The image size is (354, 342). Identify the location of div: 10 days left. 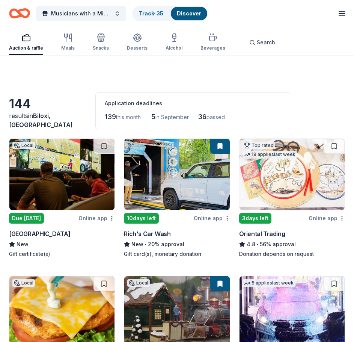
(141, 218).